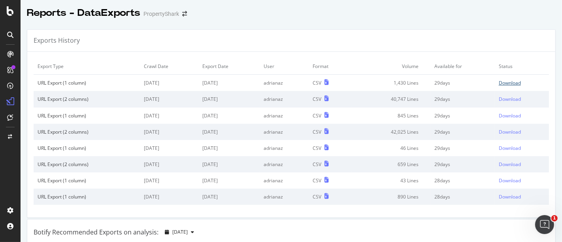 The width and height of the screenshot is (562, 242). What do you see at coordinates (180, 232) in the screenshot?
I see `span: 2025 Aug. 25th` at bounding box center [180, 232].